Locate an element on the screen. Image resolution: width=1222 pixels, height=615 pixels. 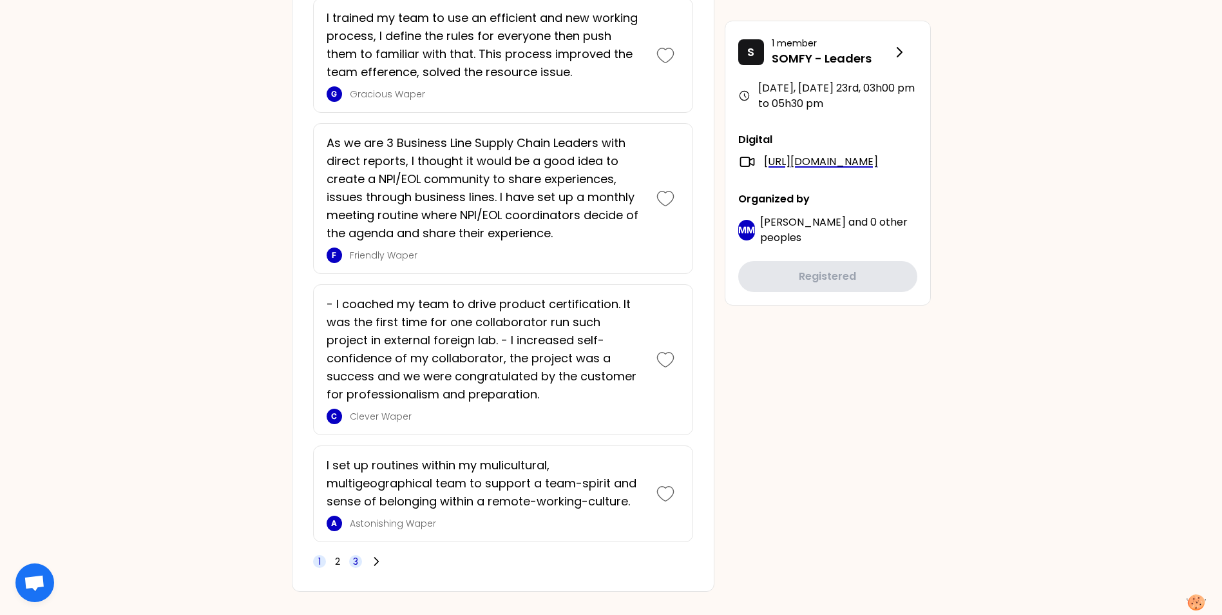
p: A is located at coordinates (334, 523).